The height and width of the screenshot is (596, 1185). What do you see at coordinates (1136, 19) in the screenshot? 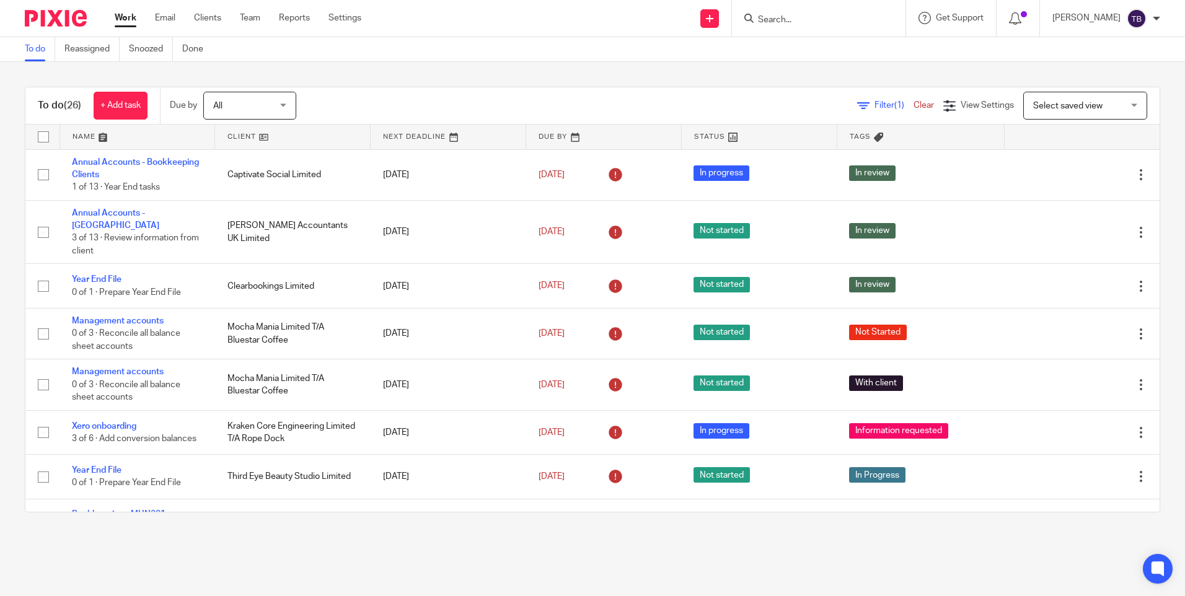
I see `img: svg%3E` at bounding box center [1136, 19].